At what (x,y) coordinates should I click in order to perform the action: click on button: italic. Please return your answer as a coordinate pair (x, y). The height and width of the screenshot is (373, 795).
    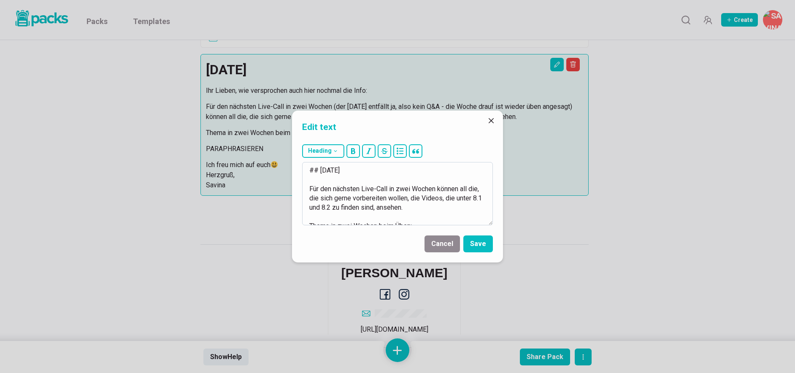
    Looking at the image, I should click on (369, 151).